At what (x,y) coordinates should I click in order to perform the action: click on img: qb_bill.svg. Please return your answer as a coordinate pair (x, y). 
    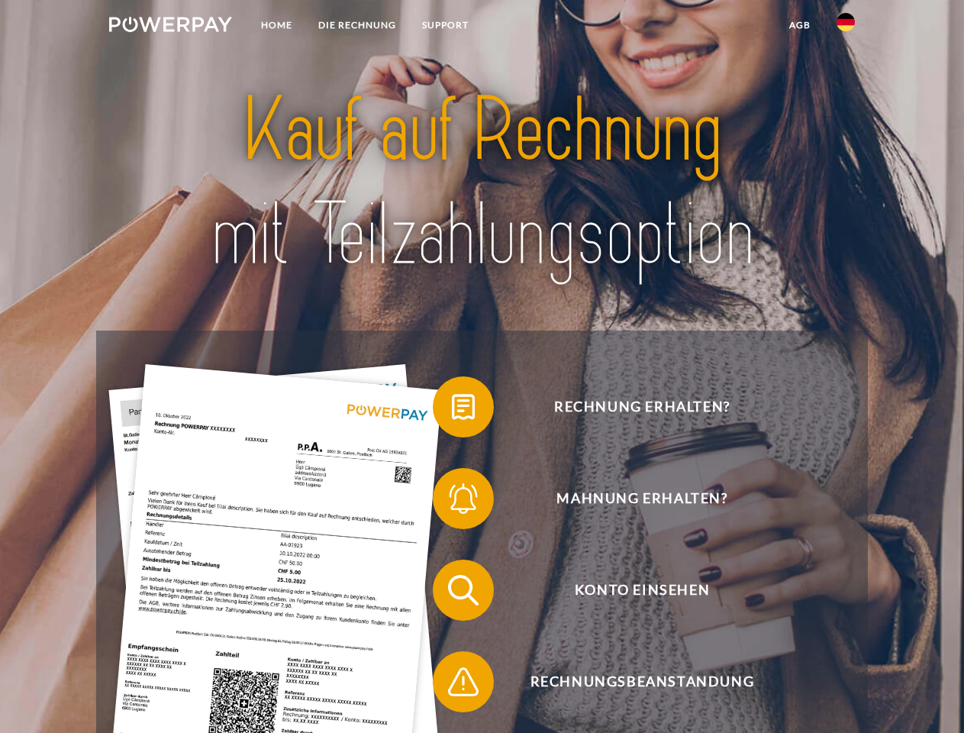
    Looking at the image, I should click on (463, 407).